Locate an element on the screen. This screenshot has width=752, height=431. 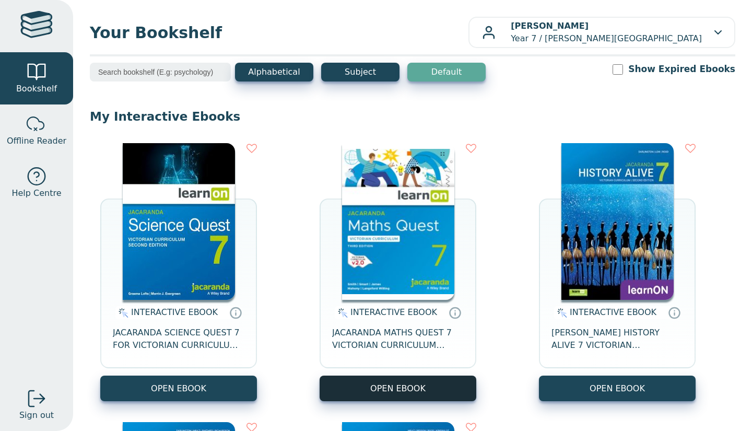
span: Your Bookshelf is located at coordinates (279, 32).